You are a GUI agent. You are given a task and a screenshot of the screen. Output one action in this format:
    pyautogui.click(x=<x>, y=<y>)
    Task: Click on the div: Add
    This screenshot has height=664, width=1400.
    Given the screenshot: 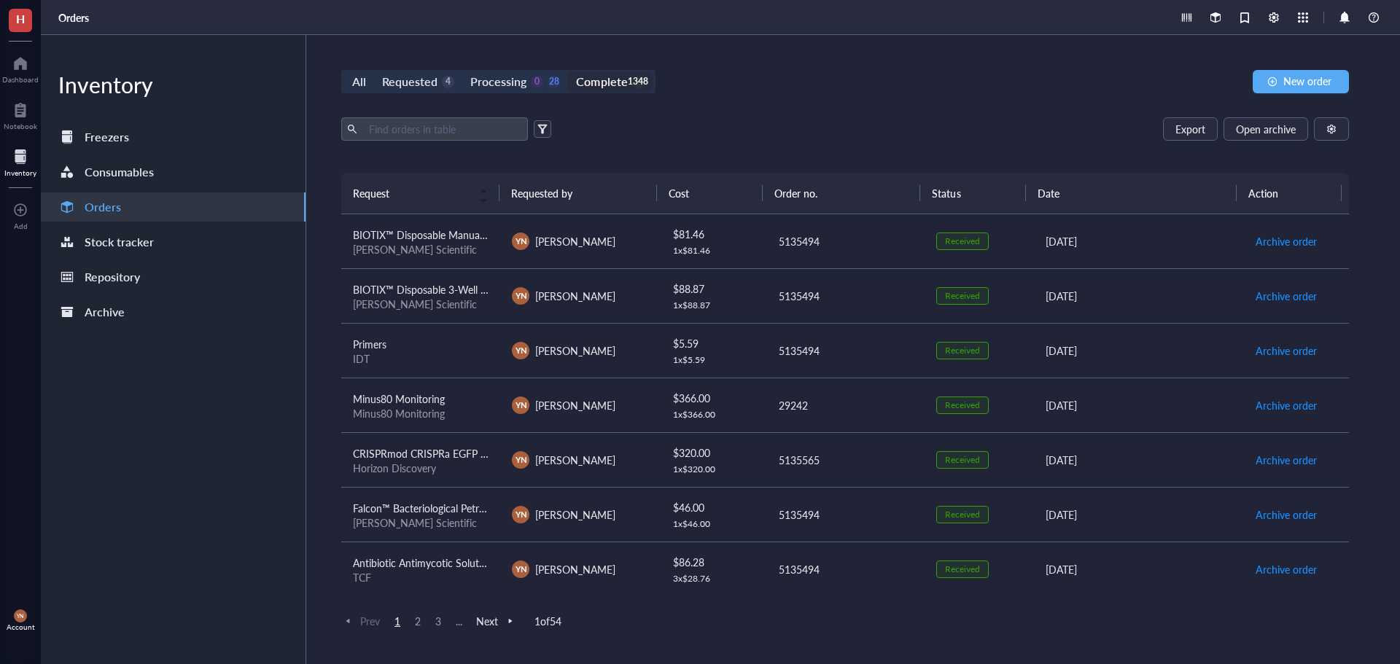 What is the action you would take?
    pyautogui.click(x=20, y=226)
    